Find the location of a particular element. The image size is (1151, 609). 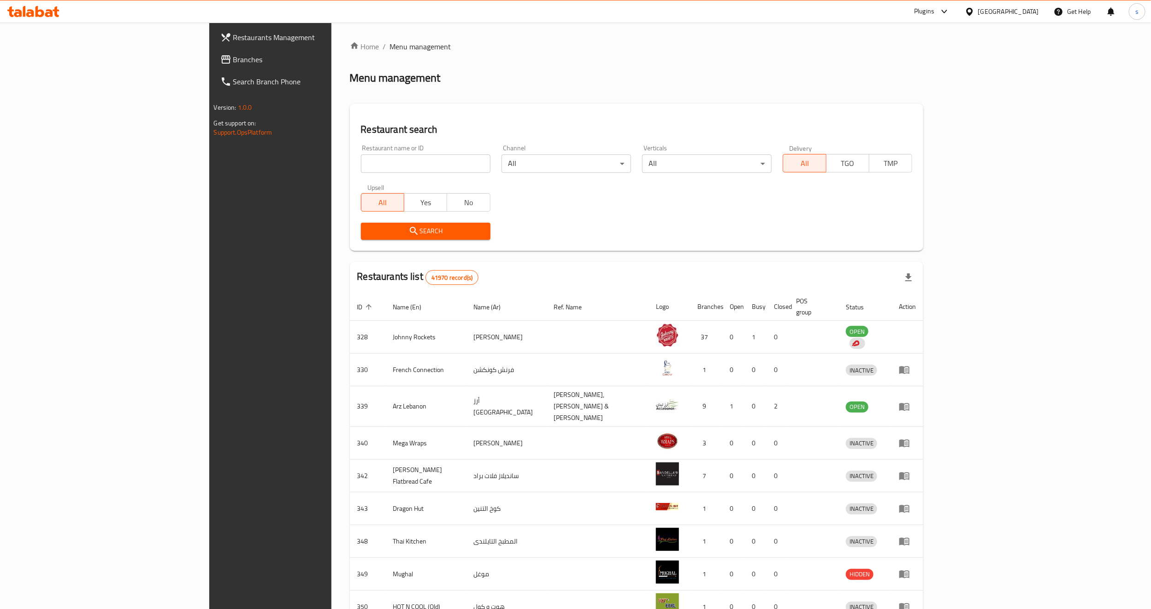

span: POS group is located at coordinates (812, 307).